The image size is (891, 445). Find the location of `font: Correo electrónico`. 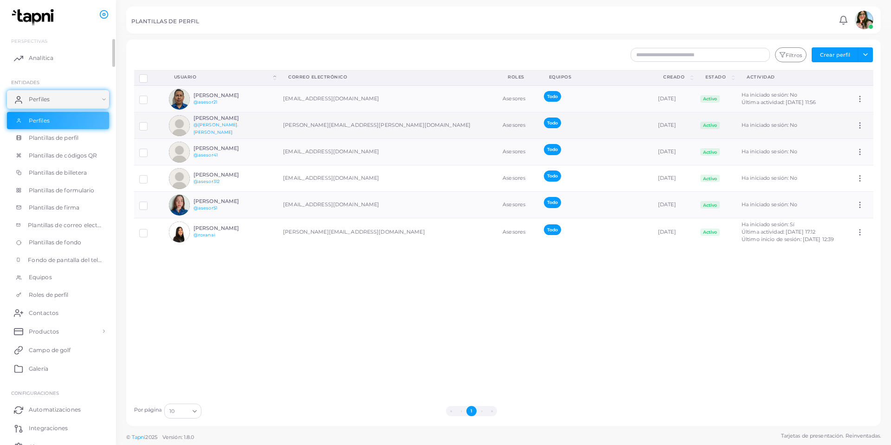

font: Correo electrónico is located at coordinates (318, 77).